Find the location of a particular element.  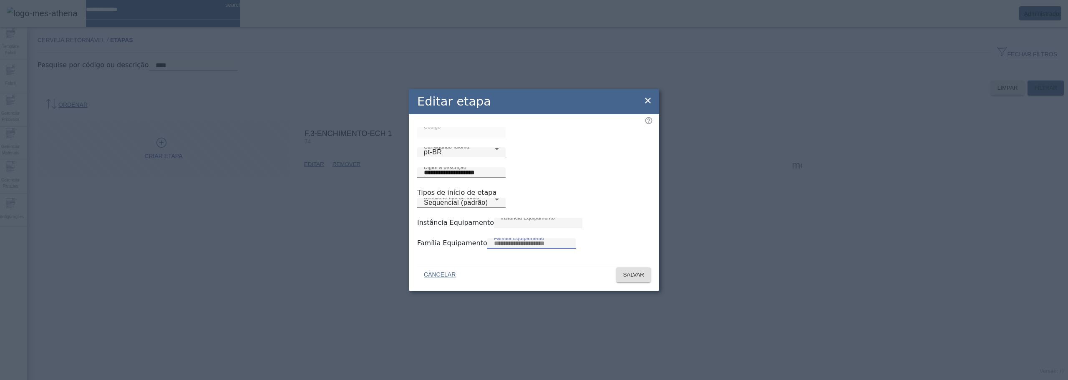

label: Instância Equipamento is located at coordinates (456, 222).